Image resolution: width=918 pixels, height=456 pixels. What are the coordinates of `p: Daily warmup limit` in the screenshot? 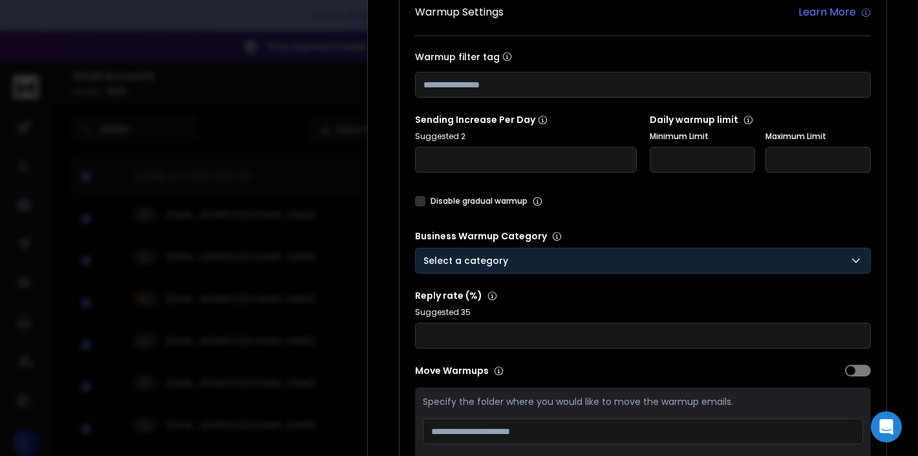 It's located at (760, 120).